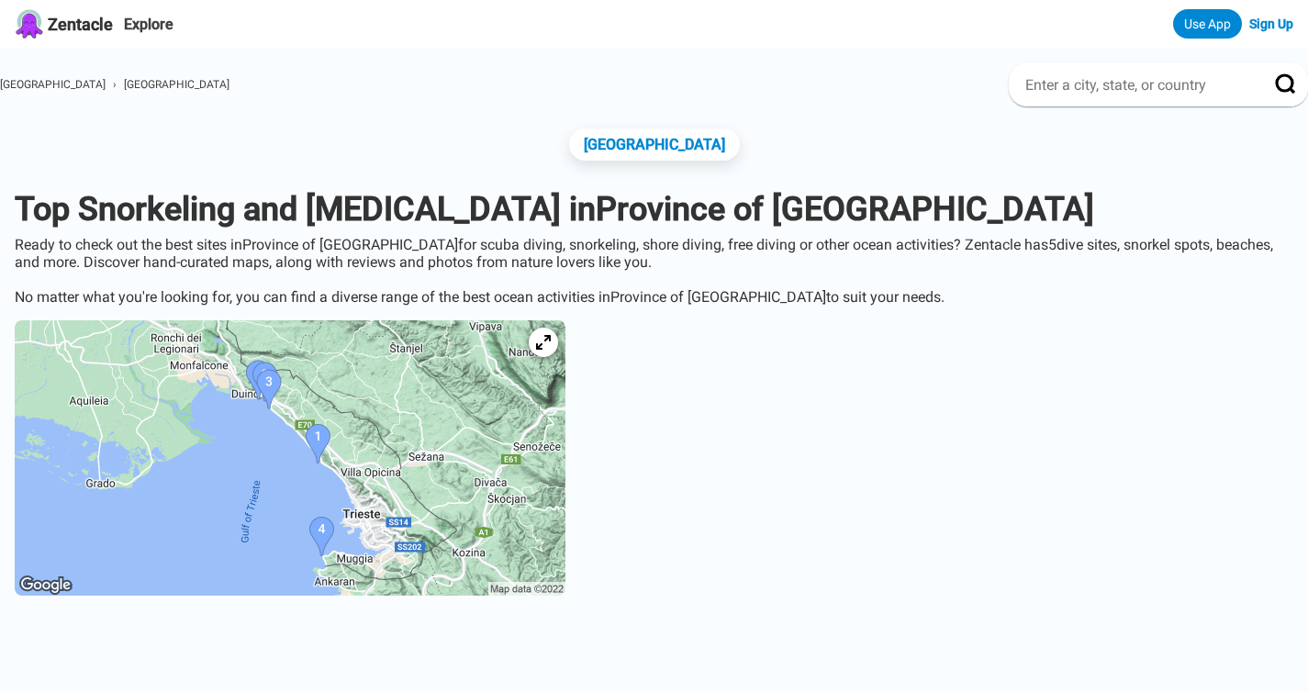 This screenshot has width=1308, height=692. Describe the element at coordinates (290, 458) in the screenshot. I see `img: Province of Trieste dive site map` at that location.